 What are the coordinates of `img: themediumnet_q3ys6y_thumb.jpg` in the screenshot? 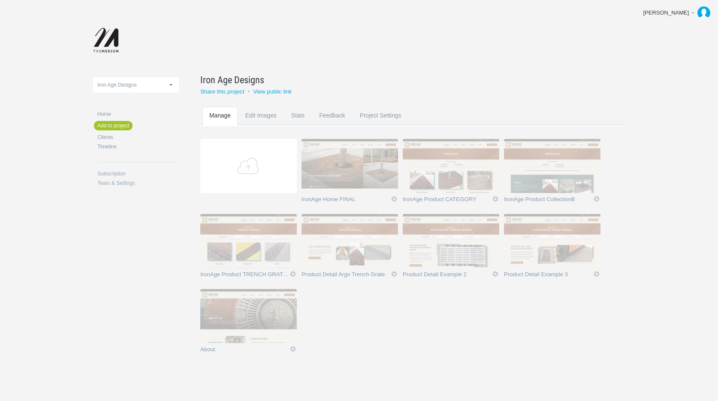 It's located at (451, 166).